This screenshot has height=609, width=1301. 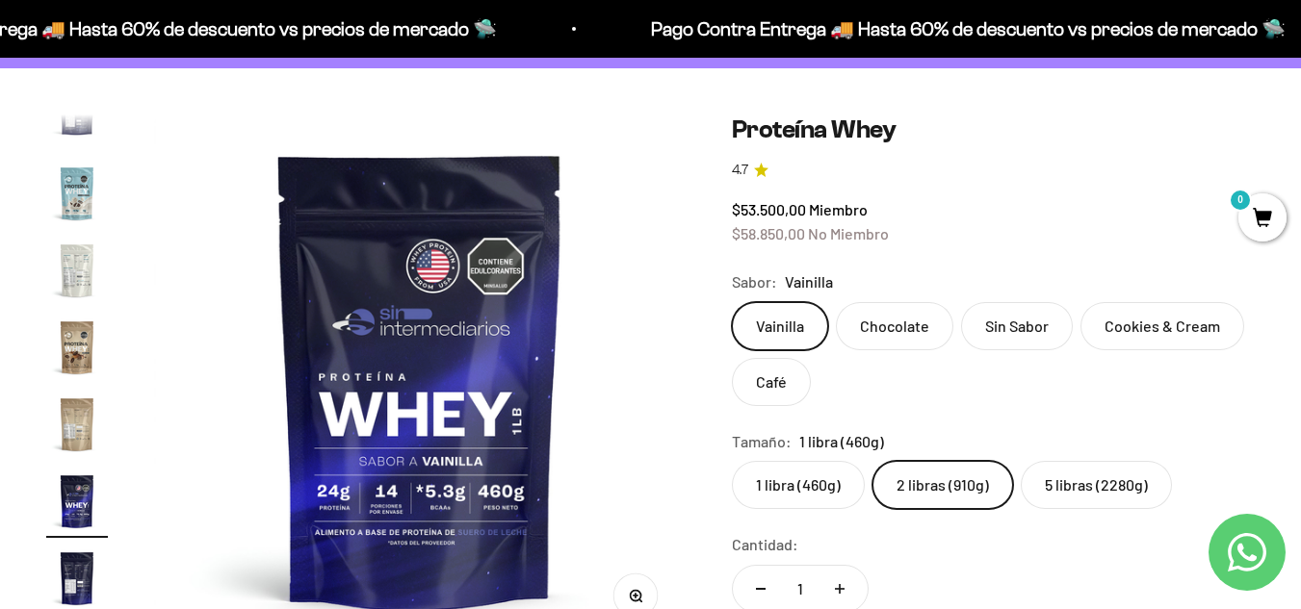 I want to click on span: 4.7, so click(x=739, y=170).